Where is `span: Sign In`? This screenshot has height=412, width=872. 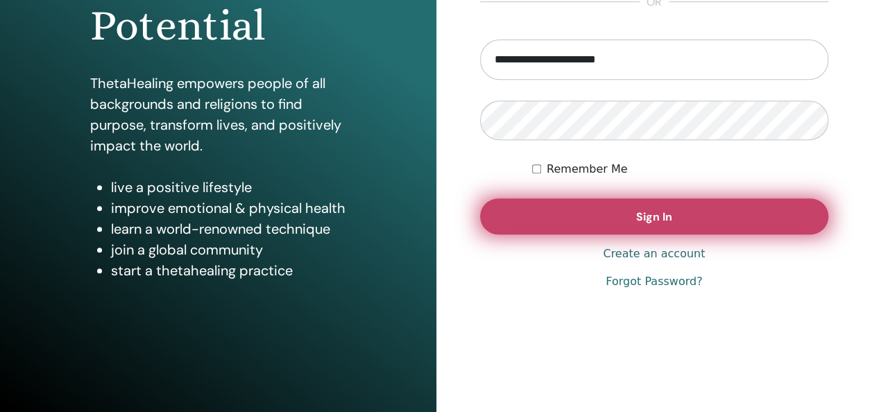
span: Sign In is located at coordinates (654, 217).